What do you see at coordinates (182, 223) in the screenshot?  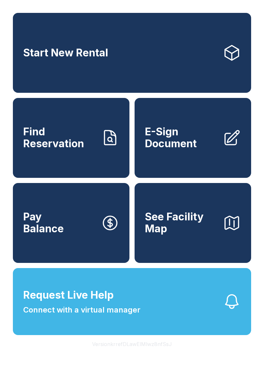 I see `span: See Facility Map` at bounding box center [182, 223].